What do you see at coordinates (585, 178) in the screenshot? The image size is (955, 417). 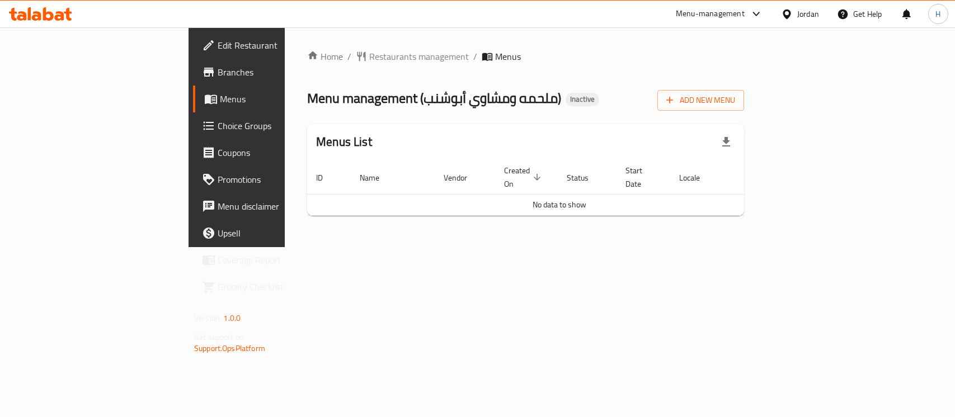 I see `span: Status` at bounding box center [585, 178].